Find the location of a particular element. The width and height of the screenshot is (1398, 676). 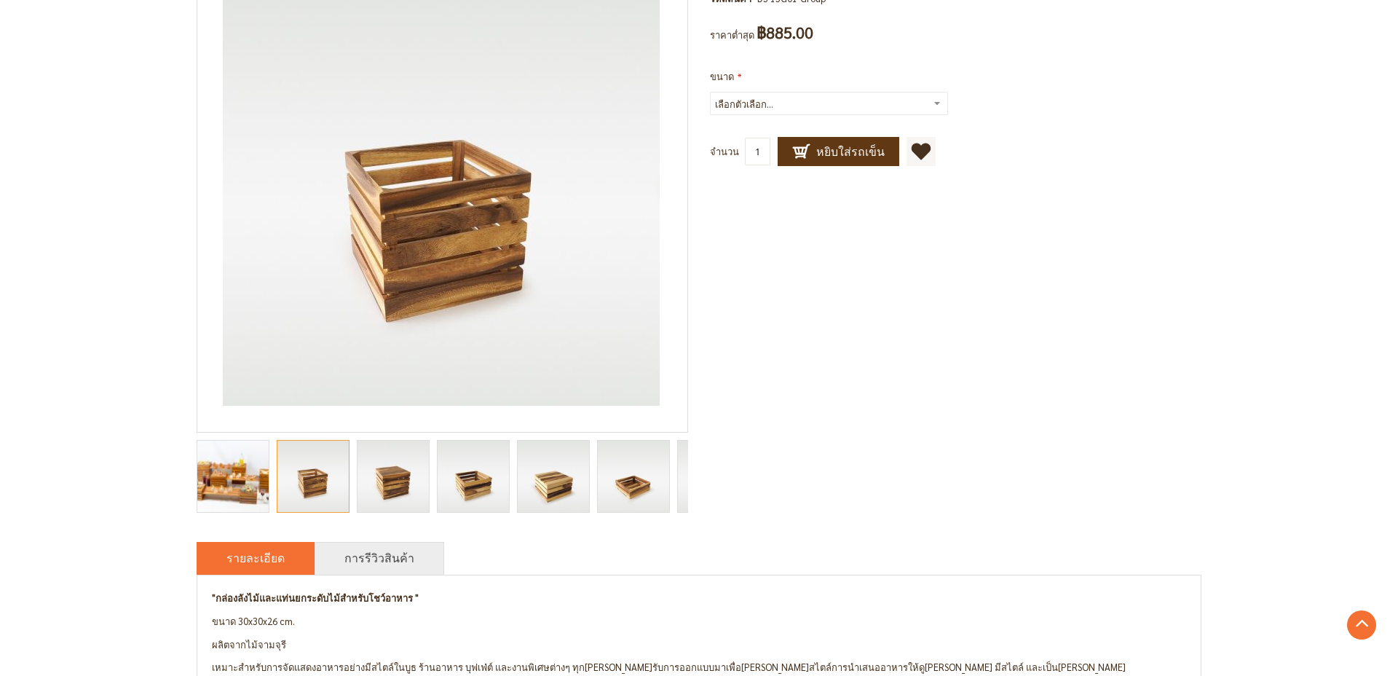

span: ฿885.00 is located at coordinates (785, 33).